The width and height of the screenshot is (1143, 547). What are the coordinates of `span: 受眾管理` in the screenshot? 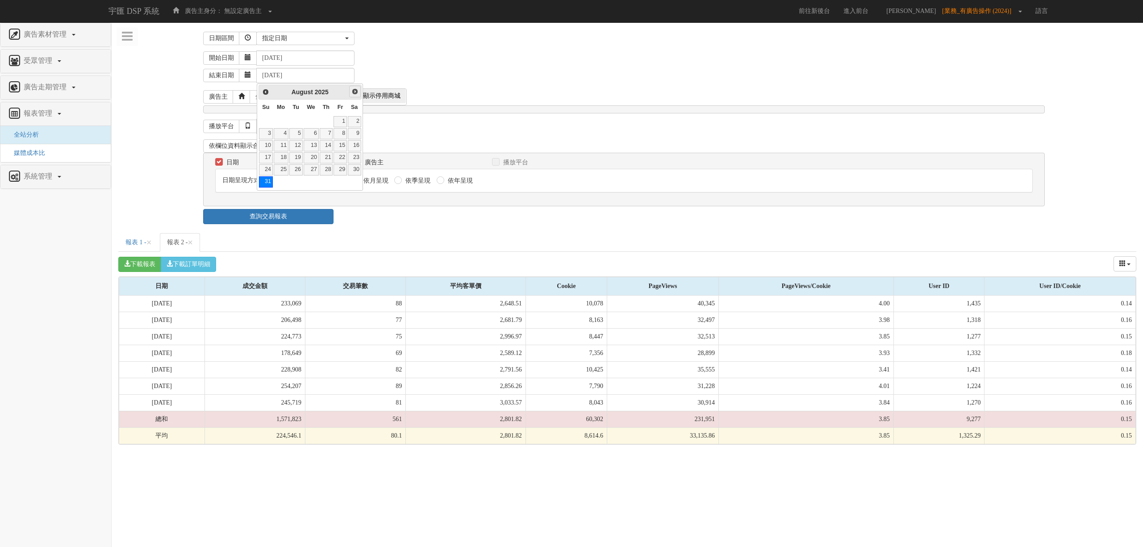 It's located at (39, 60).